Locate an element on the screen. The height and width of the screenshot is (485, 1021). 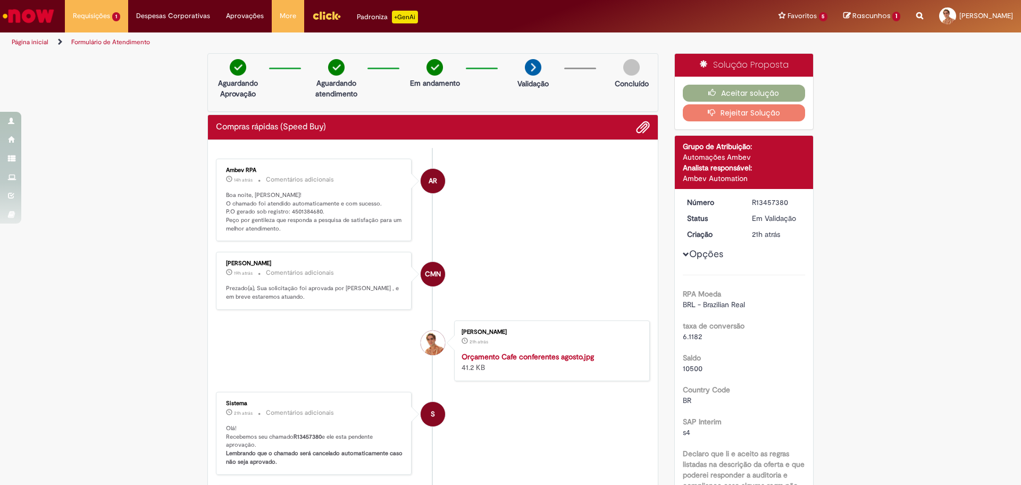
img: ServiceNow is located at coordinates (28, 16).